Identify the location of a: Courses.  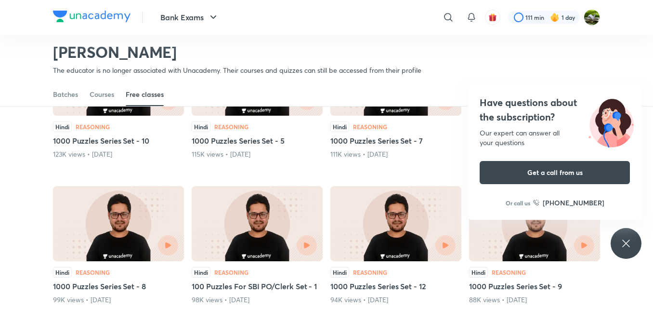
(102, 94).